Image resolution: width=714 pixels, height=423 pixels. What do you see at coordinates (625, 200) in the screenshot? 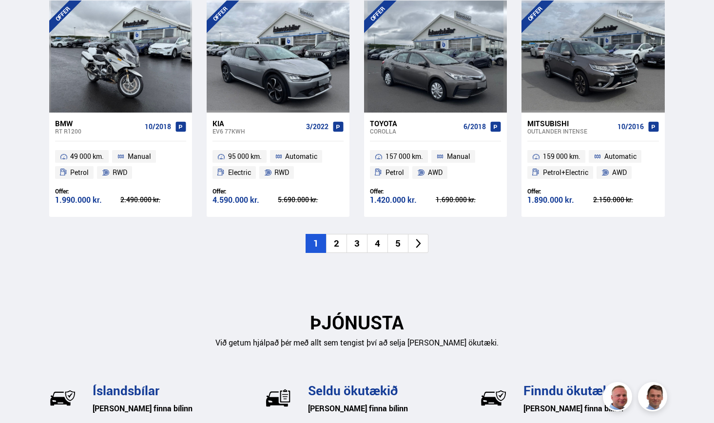
I see `div: 2.150.000 kr.` at bounding box center [625, 200].